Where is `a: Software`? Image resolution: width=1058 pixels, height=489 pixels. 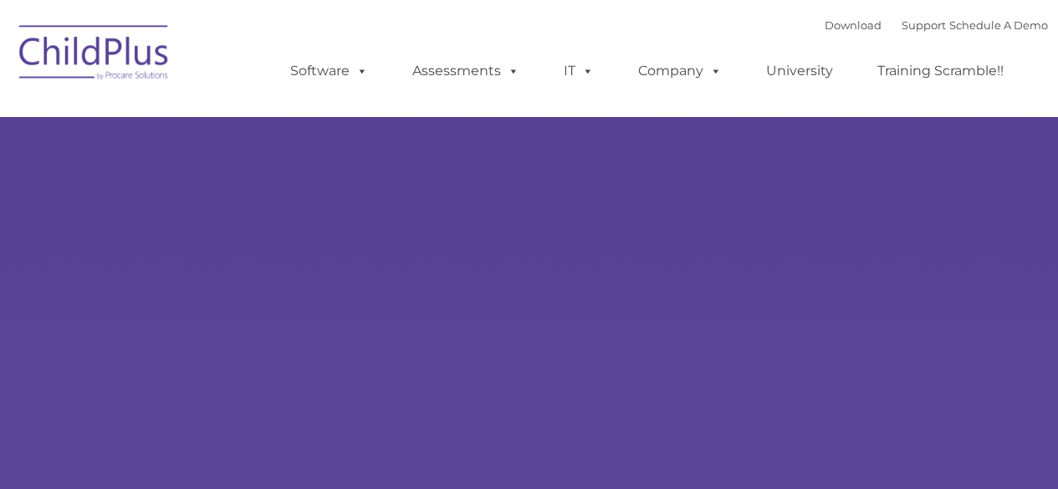
a: Software is located at coordinates (329, 71).